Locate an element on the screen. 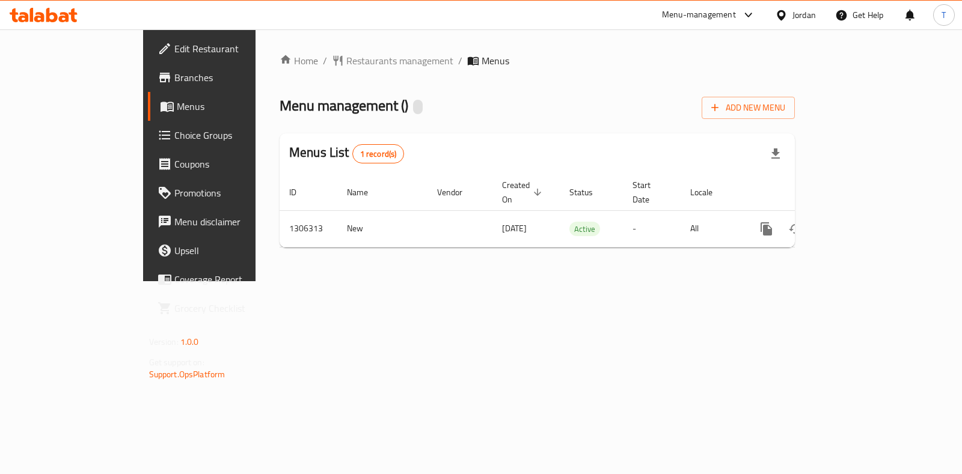 The width and height of the screenshot is (962, 474). a: Branches is located at coordinates (225, 78).